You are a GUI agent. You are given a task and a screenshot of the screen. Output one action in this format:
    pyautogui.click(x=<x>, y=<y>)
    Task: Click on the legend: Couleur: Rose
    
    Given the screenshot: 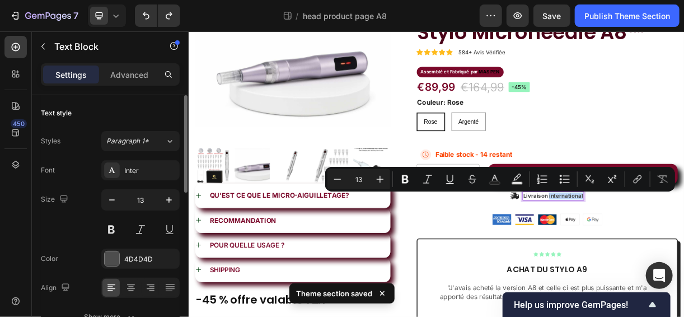 What is the action you would take?
    pyautogui.click(x=341, y=96)
    